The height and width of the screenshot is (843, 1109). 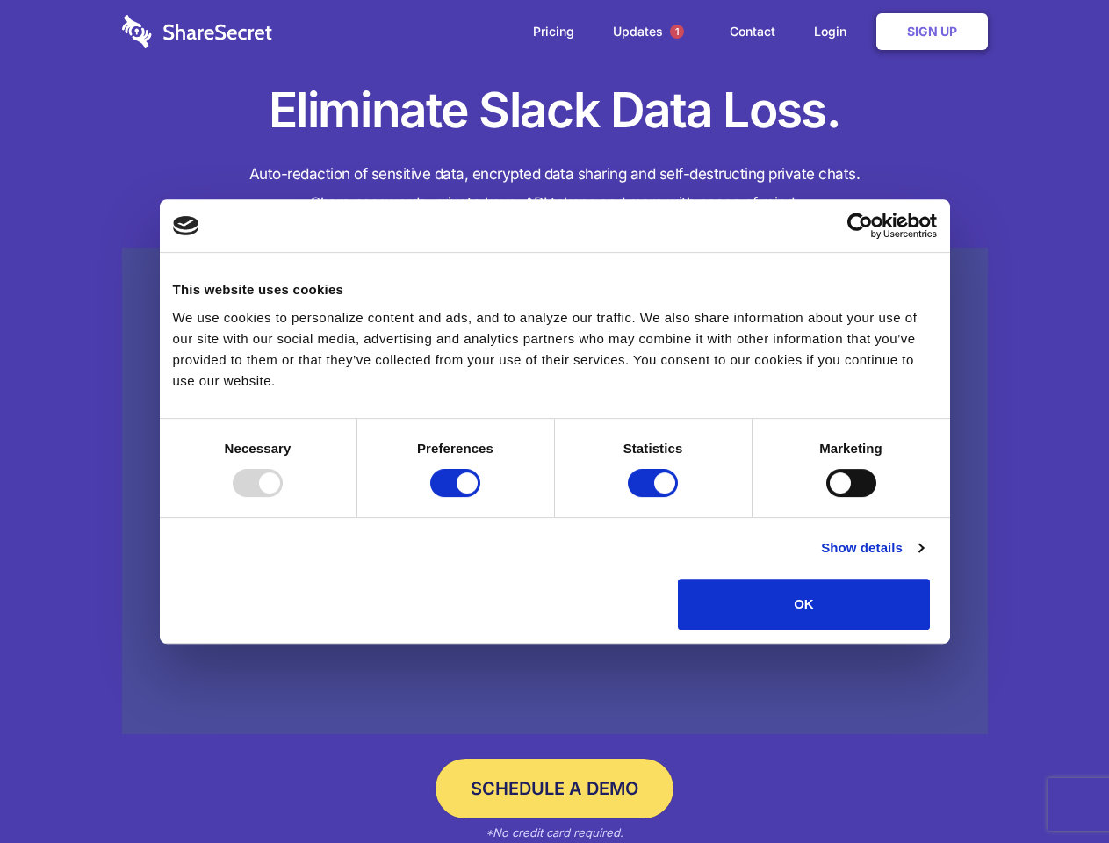 What do you see at coordinates (932, 32) in the screenshot?
I see `a: Sign Up` at bounding box center [932, 32].